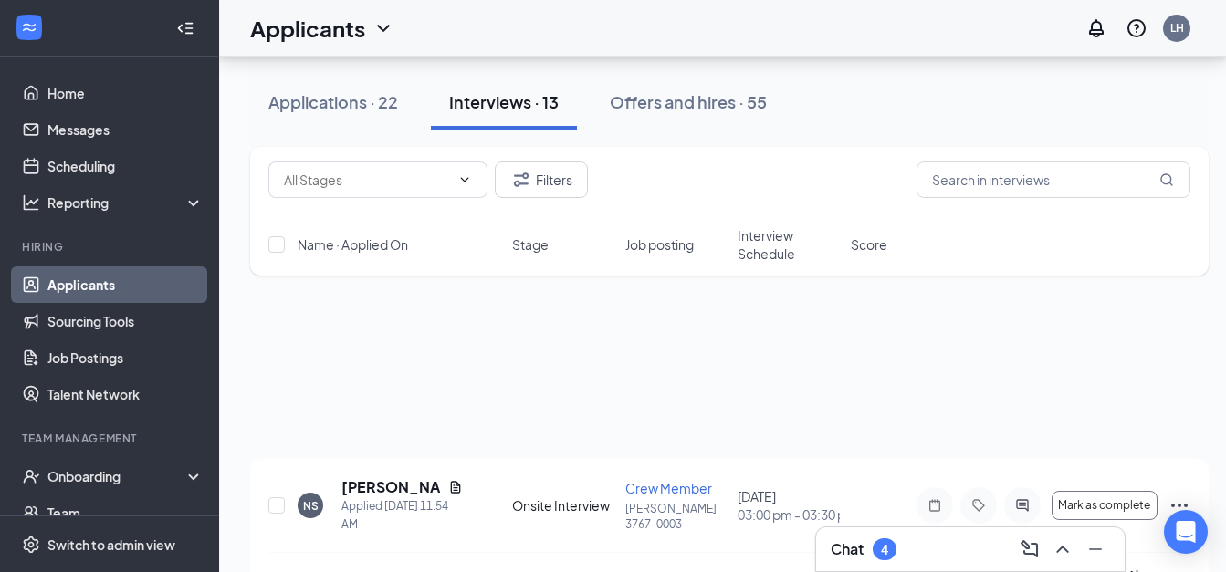  I want to click on button: ComposeMessage, so click(1030, 549).